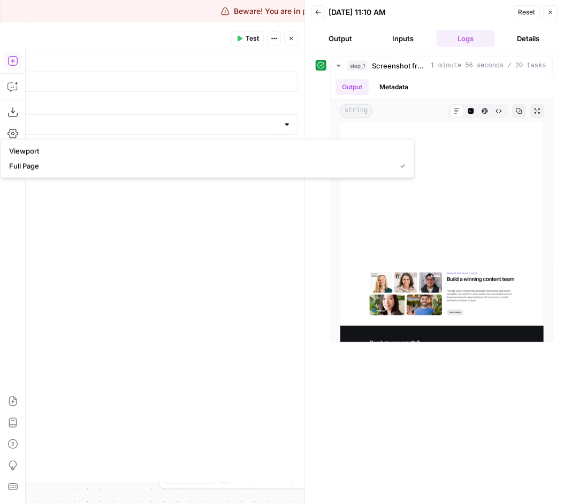 Image resolution: width=564 pixels, height=504 pixels. I want to click on span: Screenshot from URL, so click(399, 66).